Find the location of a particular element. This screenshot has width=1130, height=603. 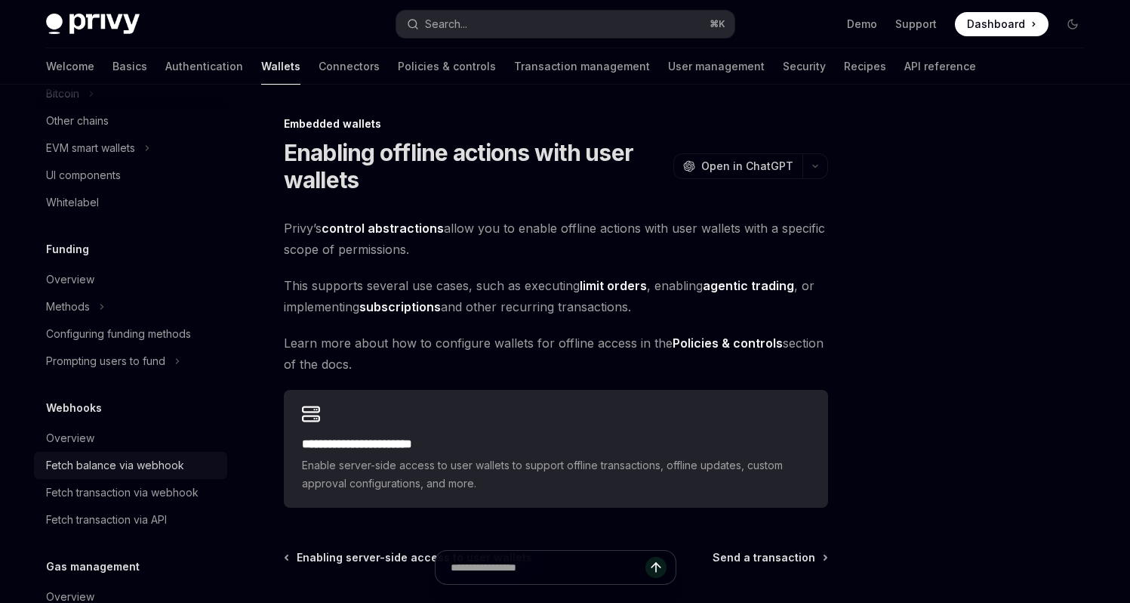

a: Transaction management is located at coordinates (582, 66).